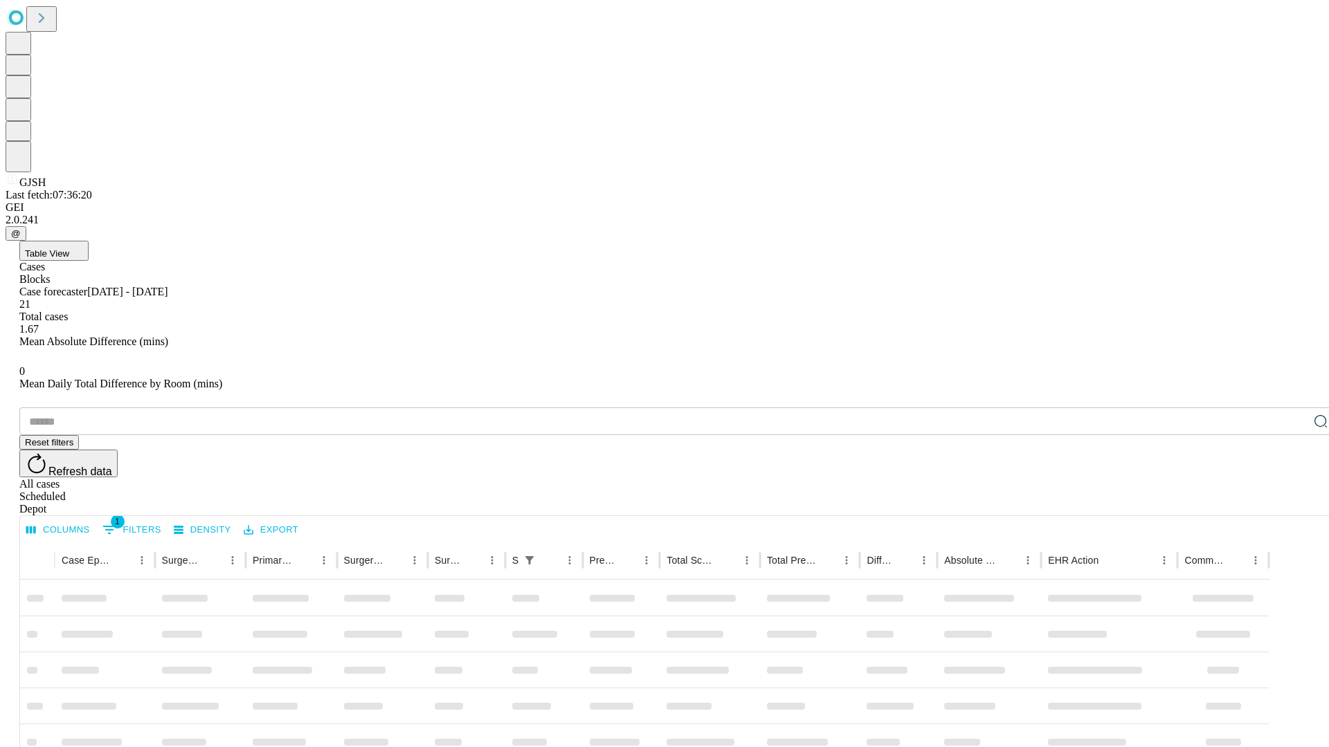  Describe the element at coordinates (25, 304) in the screenshot. I see `span: 21` at that location.